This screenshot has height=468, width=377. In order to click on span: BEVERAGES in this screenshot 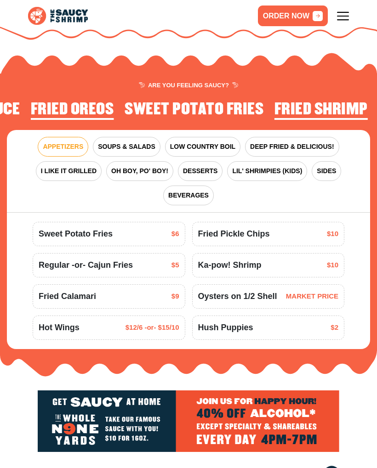, I will do `click(188, 195)`.